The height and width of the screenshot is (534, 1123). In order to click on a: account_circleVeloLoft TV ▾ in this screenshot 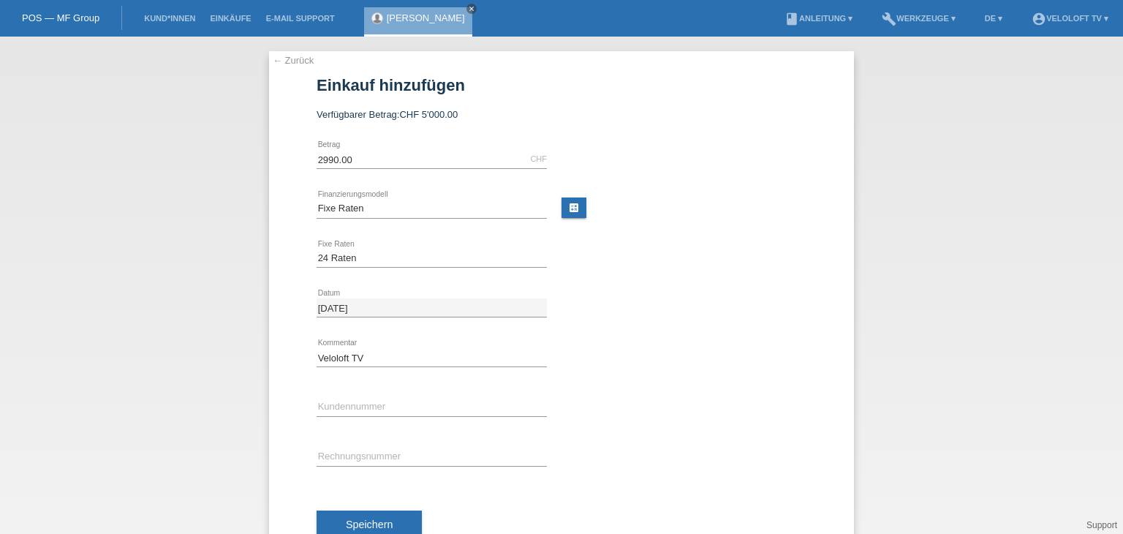, I will do `click(1069, 18)`.